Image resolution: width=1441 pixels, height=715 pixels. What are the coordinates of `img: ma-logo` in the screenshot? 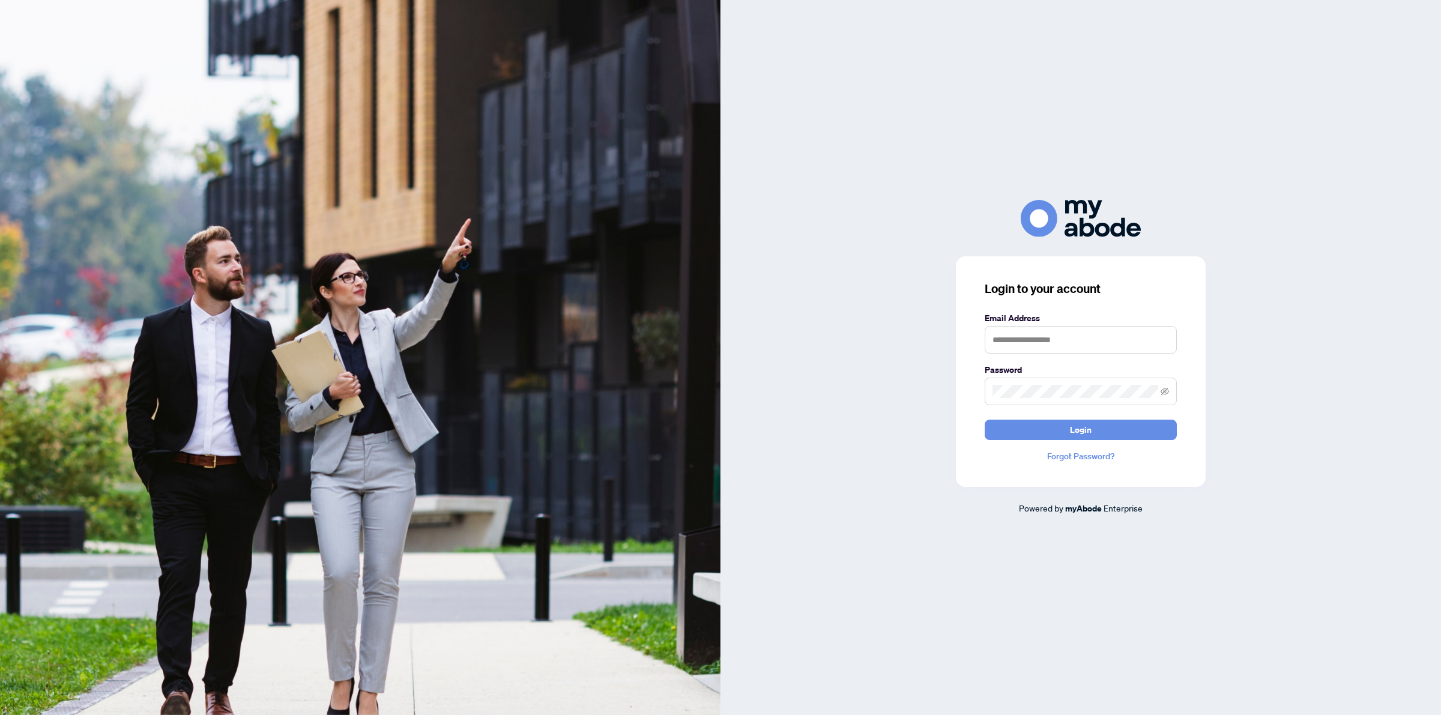 It's located at (1080, 218).